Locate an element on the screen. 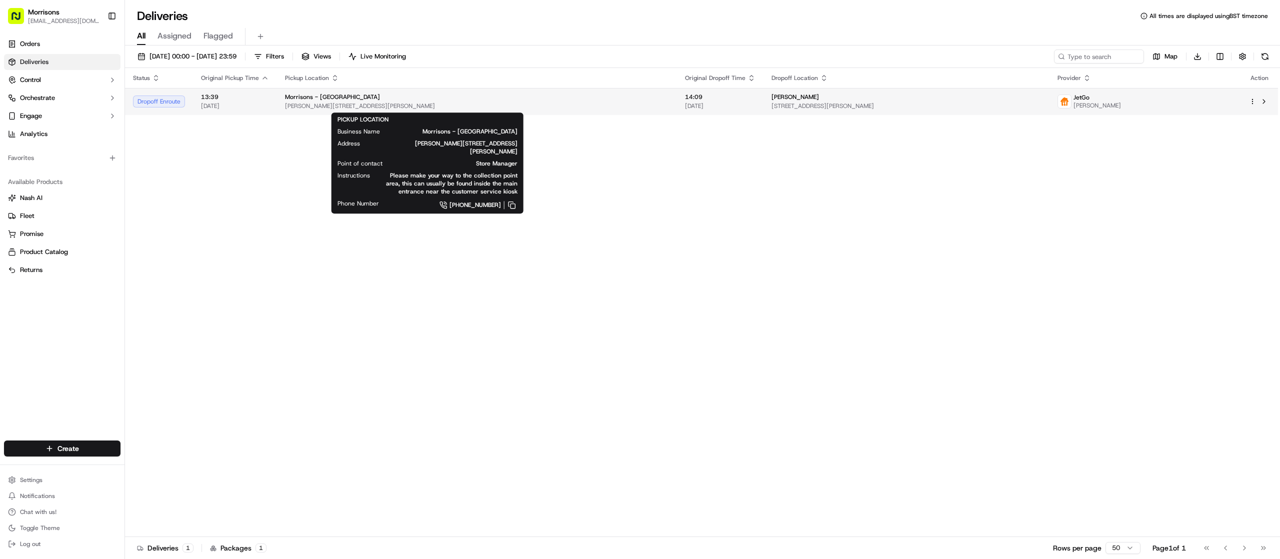 The image size is (1280, 559). span: Nash AI is located at coordinates (31, 198).